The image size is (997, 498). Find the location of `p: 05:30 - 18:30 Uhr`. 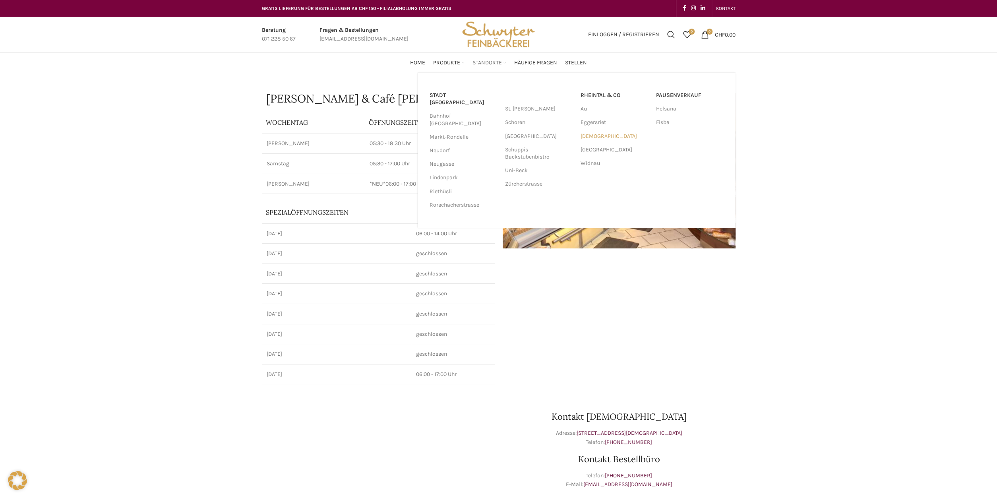

p: 05:30 - 18:30 Uhr is located at coordinates (430, 143).